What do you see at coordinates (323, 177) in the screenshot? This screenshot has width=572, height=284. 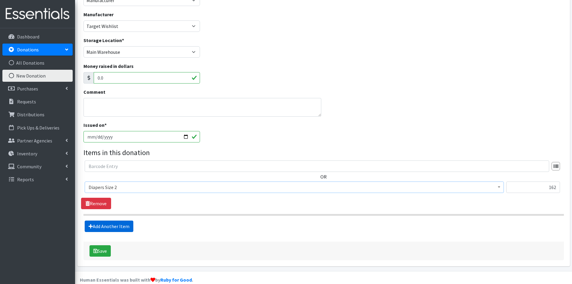 I see `label: OR` at bounding box center [323, 177].